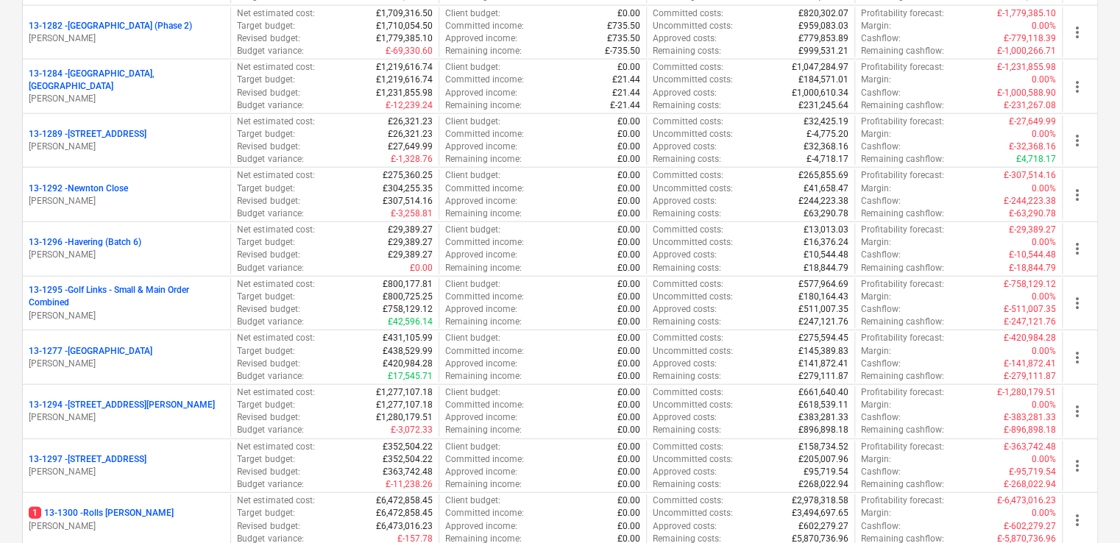 This screenshot has width=1120, height=543. Describe the element at coordinates (408, 175) in the screenshot. I see `p: £275,360.25` at that location.